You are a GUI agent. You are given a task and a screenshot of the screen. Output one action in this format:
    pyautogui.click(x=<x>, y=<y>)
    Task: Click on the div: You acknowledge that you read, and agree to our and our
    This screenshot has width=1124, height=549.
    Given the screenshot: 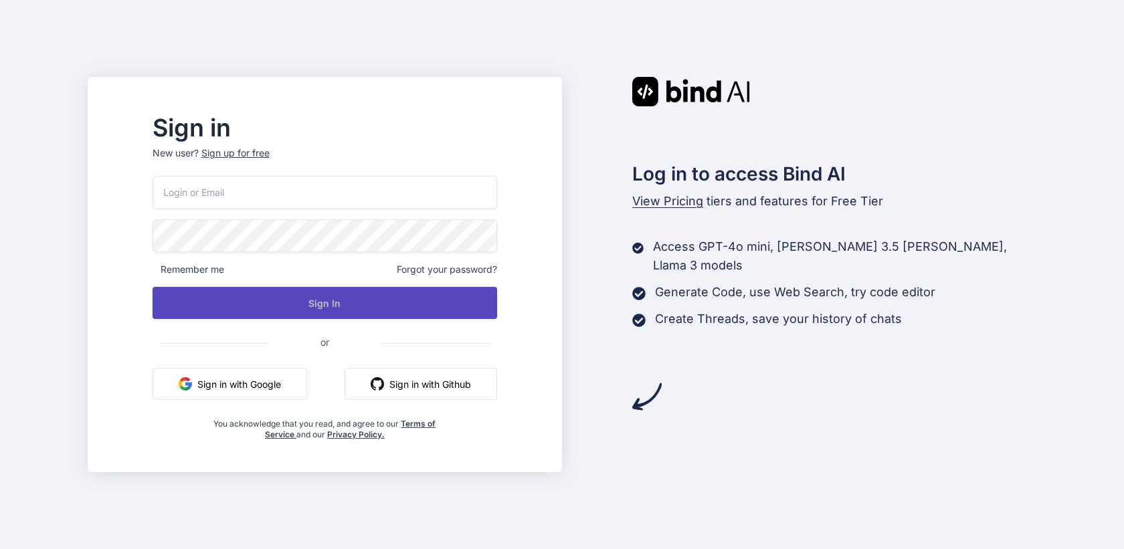 What is the action you would take?
    pyautogui.click(x=325, y=426)
    